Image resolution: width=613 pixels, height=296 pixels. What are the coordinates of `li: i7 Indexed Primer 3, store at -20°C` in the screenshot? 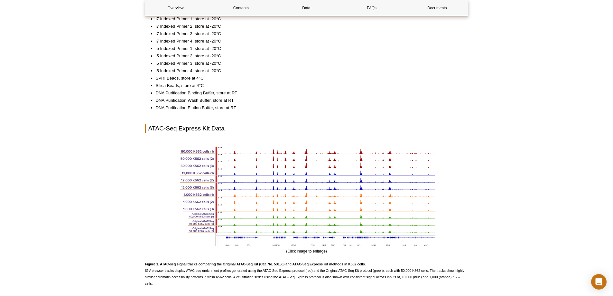 It's located at (309, 34).